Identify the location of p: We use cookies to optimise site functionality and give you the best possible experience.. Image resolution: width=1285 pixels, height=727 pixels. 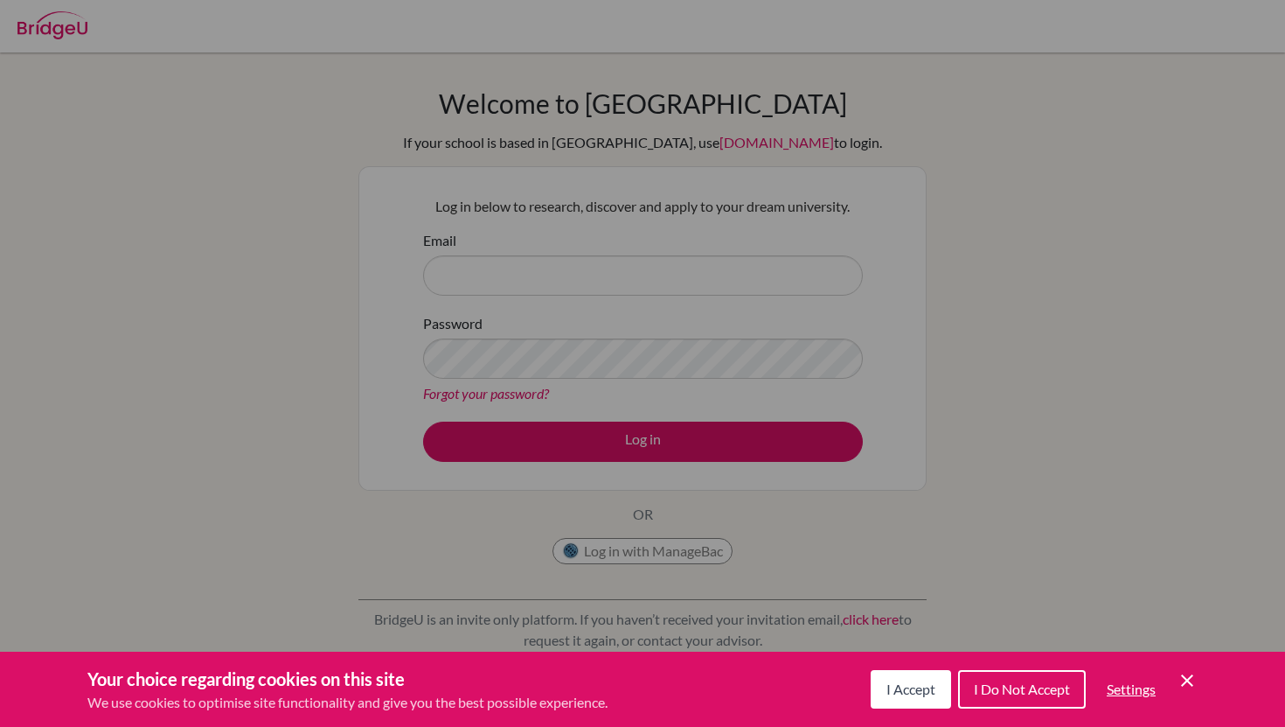
(347, 702).